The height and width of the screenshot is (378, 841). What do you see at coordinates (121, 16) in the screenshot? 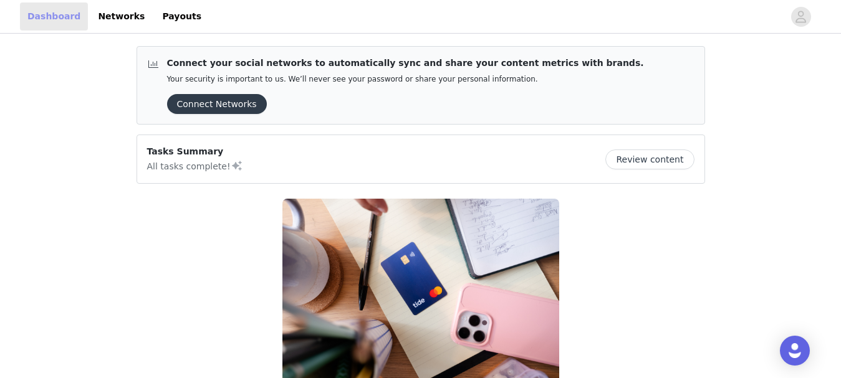
I see `a: Networks` at bounding box center [121, 16].